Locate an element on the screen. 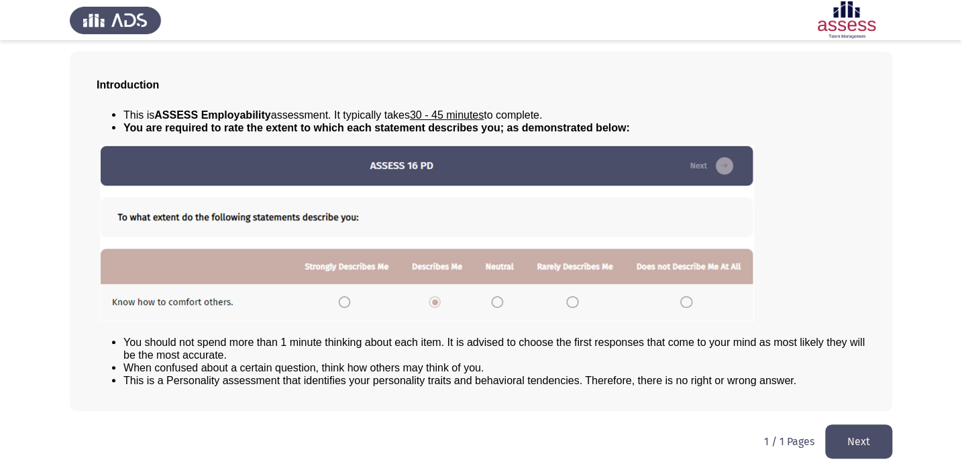 The height and width of the screenshot is (472, 962). span: You should not spend more than 1 minute thinking about each item. It is advised to choose the fir... is located at coordinates (494, 349).